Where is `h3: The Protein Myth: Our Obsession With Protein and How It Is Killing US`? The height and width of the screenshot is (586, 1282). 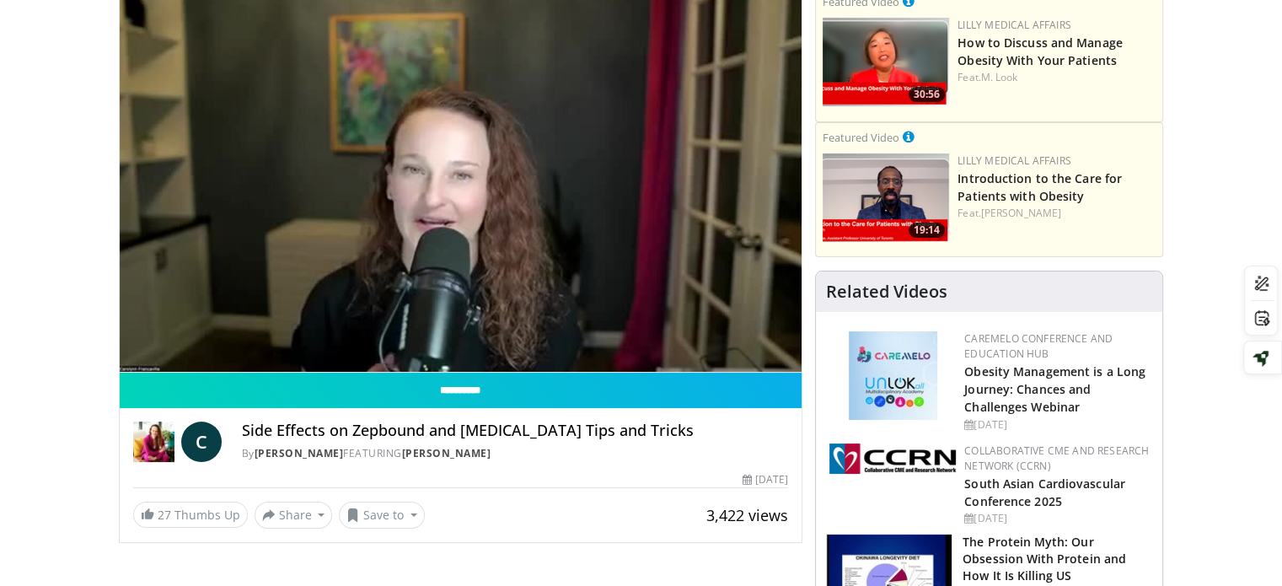 h3: The Protein Myth: Our Obsession With Protein and How It Is Killing US is located at coordinates (1057, 559).